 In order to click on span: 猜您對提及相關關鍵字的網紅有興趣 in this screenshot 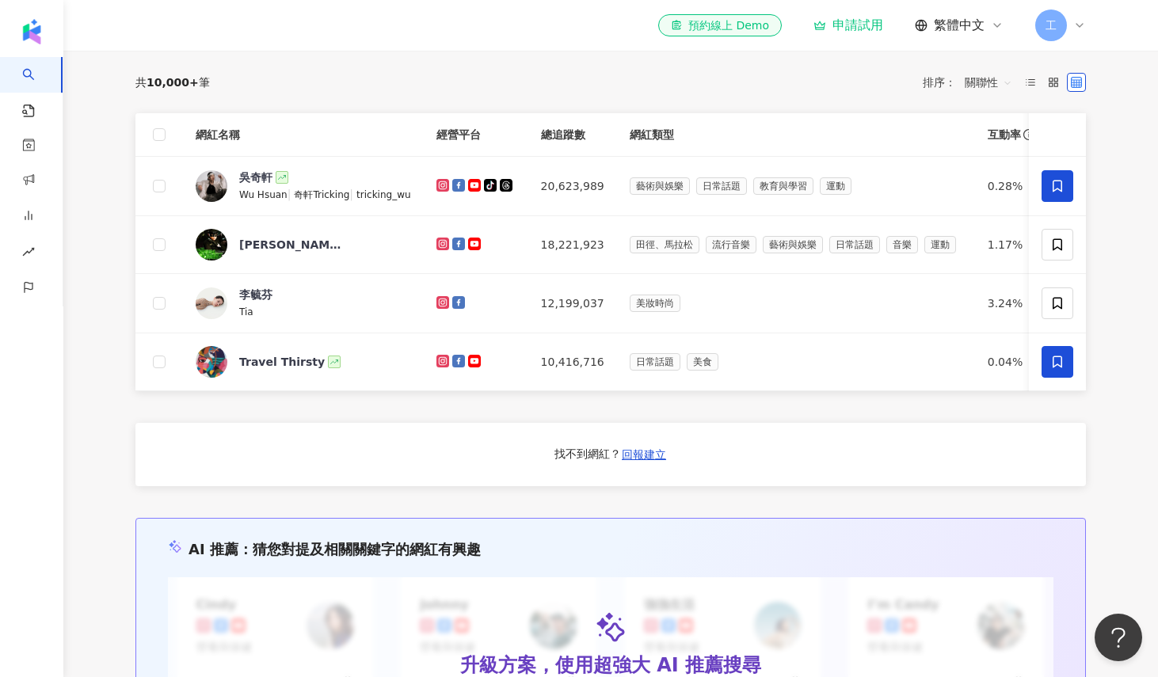, I will do `click(367, 549)`.